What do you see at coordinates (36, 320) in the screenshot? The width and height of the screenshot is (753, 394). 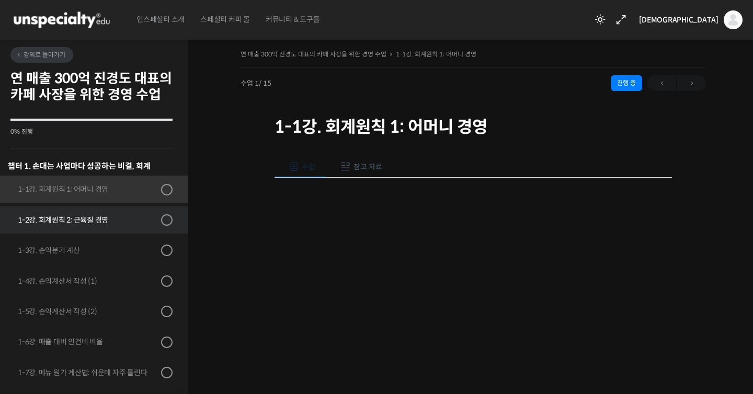 I see `a: 홈` at bounding box center [36, 320].